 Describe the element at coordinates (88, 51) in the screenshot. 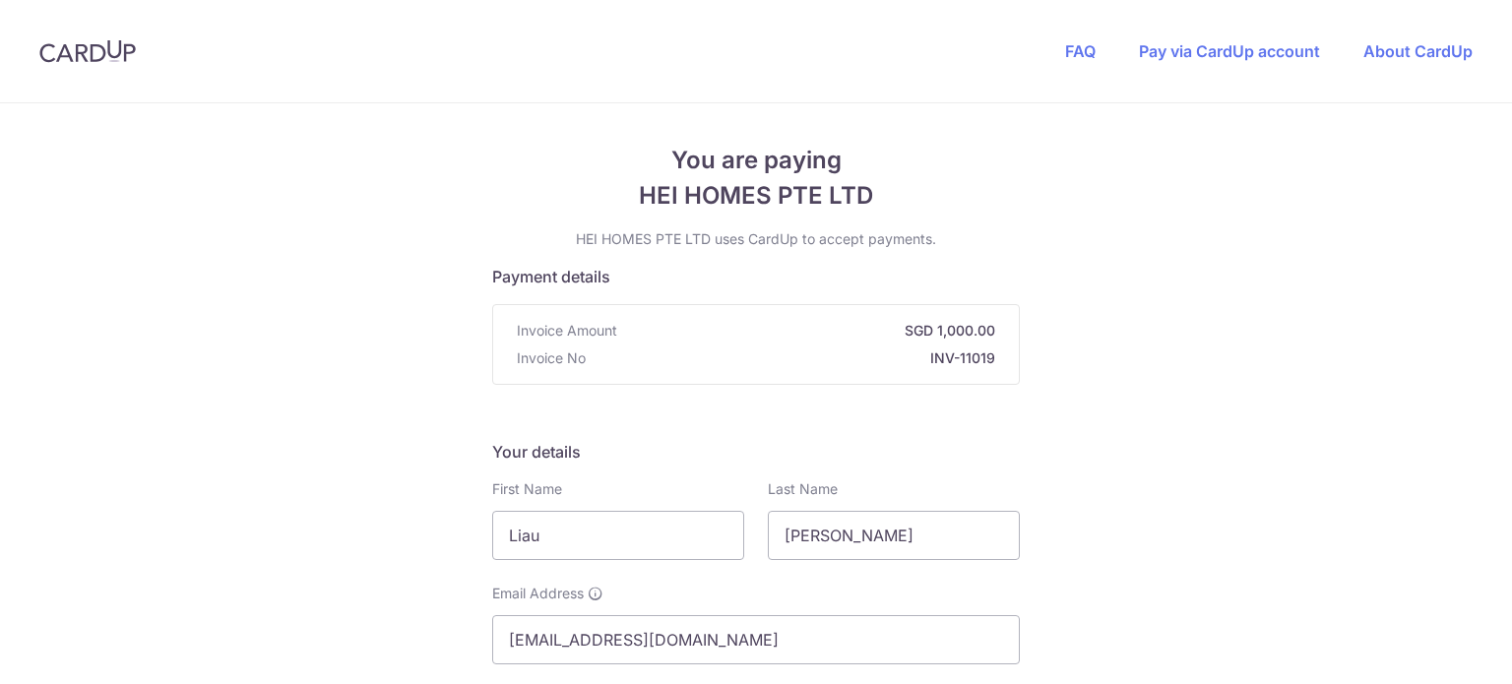

I see `img: CardUp` at that location.